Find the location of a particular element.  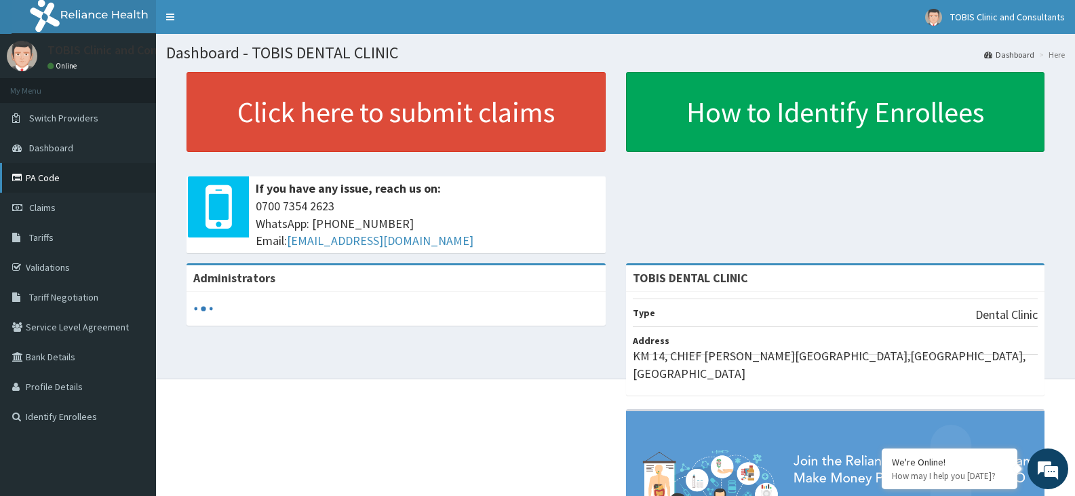

span: Dashboard is located at coordinates (51, 148).